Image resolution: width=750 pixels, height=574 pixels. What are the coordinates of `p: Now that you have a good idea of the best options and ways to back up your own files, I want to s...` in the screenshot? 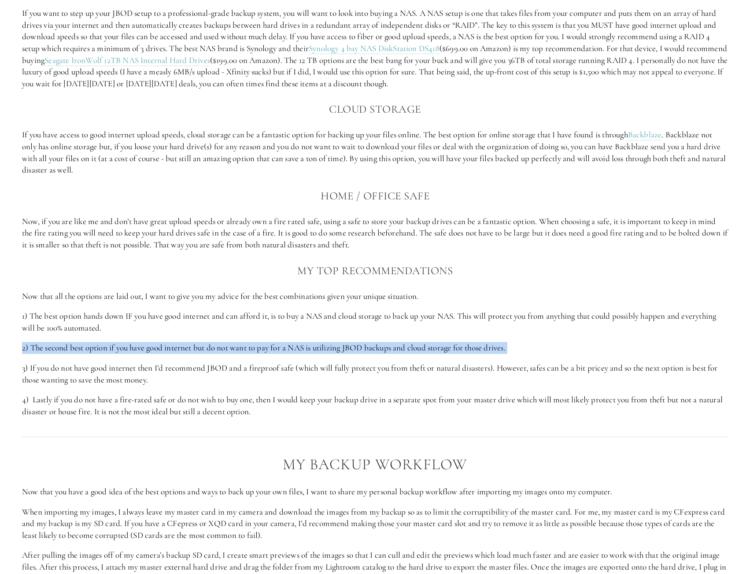 It's located at (375, 492).